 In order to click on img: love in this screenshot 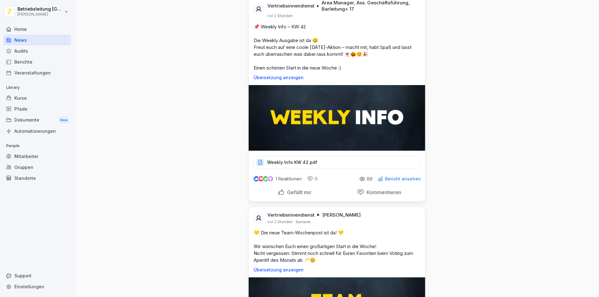, I will do `click(261, 179)`.